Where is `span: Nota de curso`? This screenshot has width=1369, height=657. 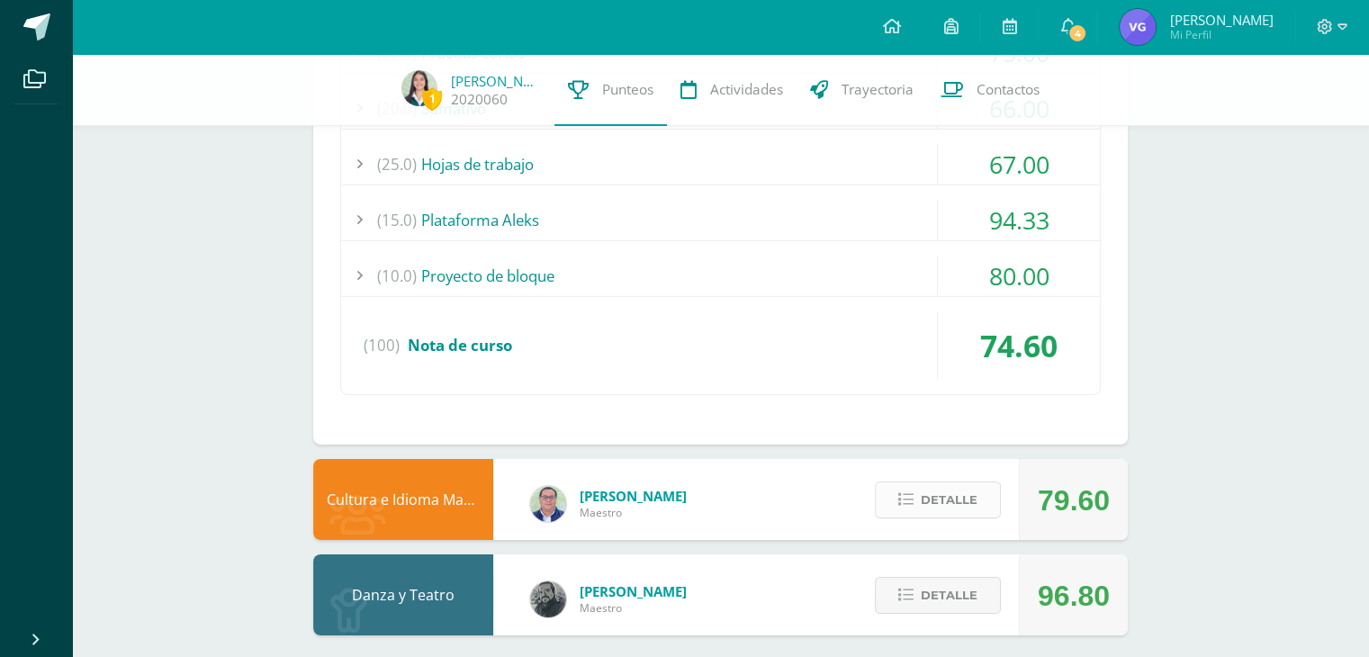 span: Nota de curso is located at coordinates (460, 345).